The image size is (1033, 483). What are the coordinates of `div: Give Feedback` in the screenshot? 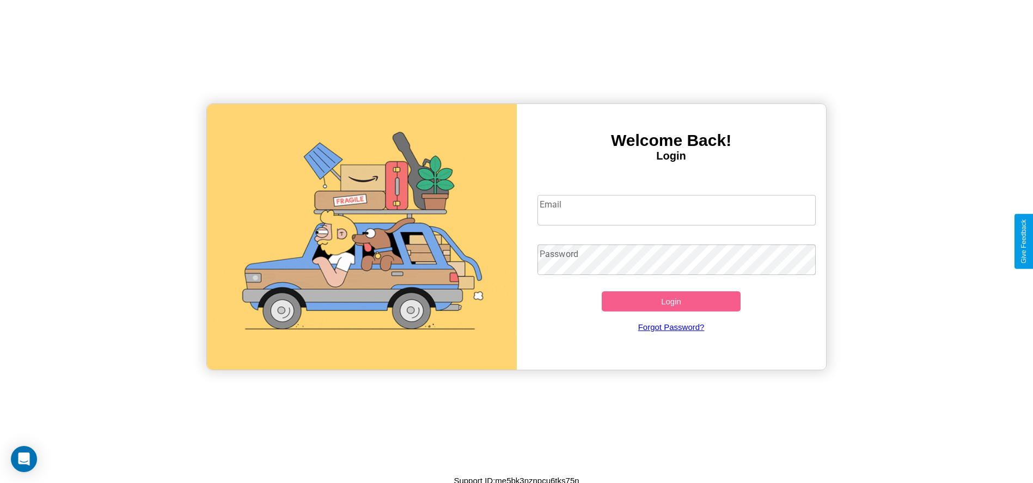 It's located at (1024, 241).